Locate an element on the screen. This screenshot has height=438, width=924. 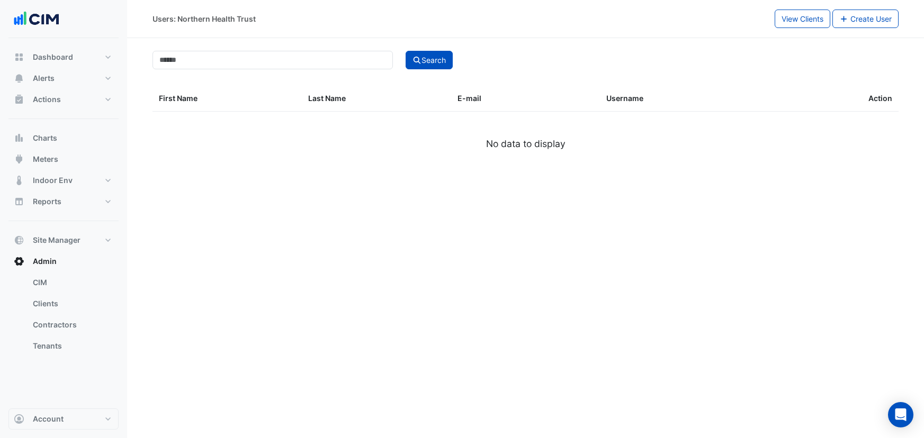
app-icon: Indoor Env is located at coordinates (19, 181).